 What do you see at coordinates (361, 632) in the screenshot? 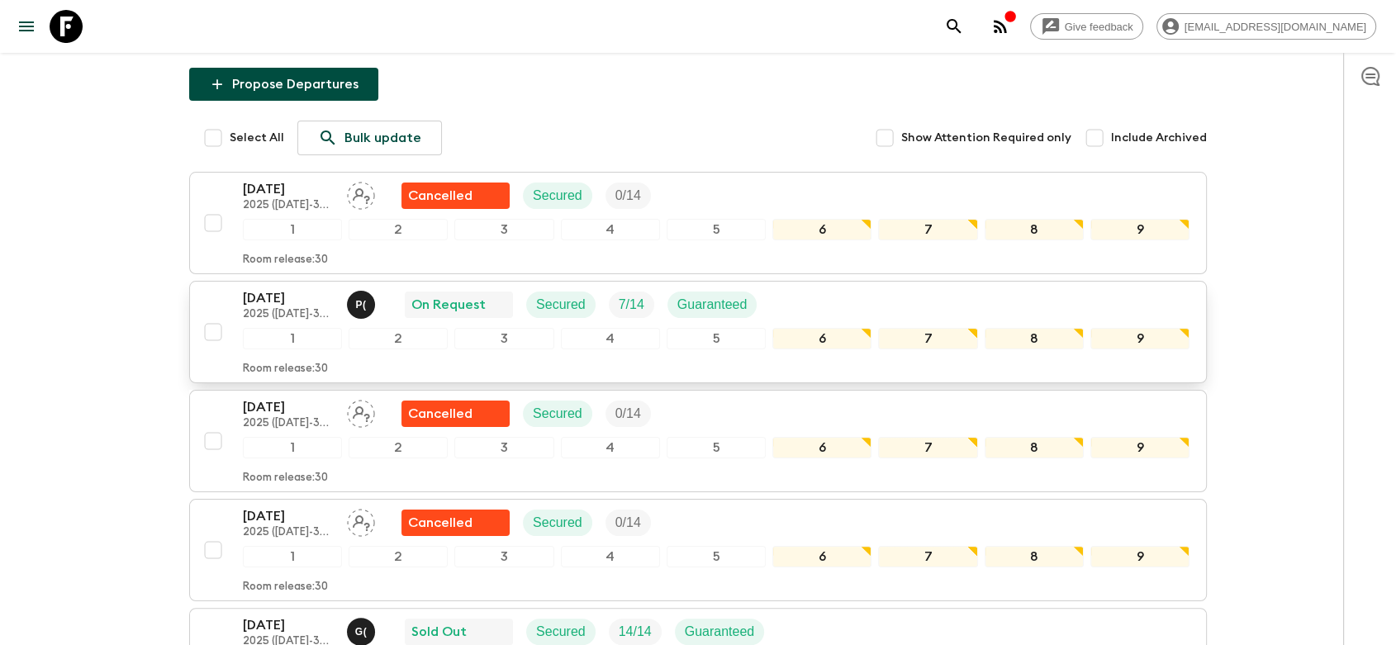
I see `p: G (` at bounding box center [361, 632].